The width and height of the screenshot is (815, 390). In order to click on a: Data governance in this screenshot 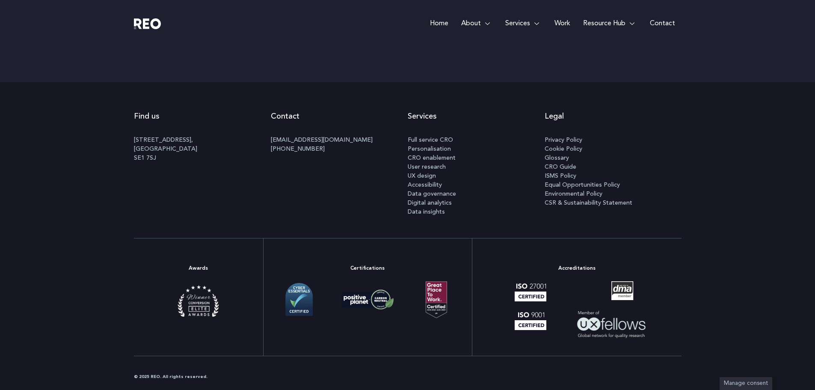, I will do `click(476, 193)`.